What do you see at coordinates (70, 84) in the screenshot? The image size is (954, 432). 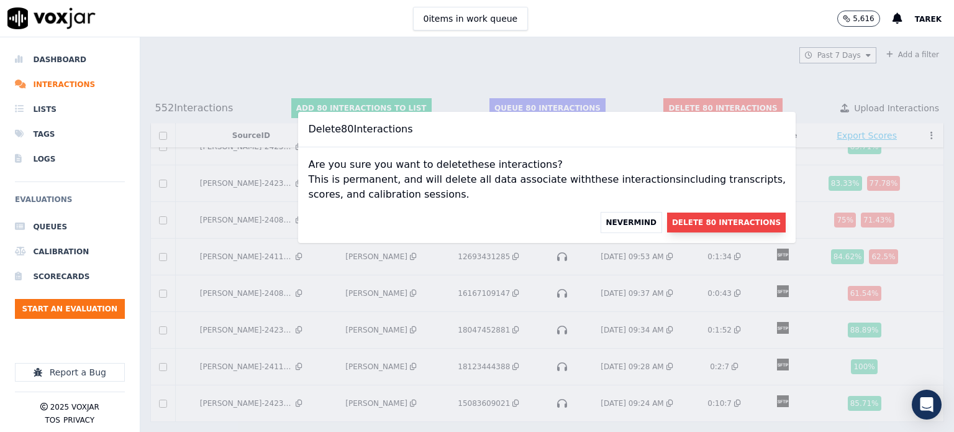 I see `a: Interactions` at bounding box center [70, 84].